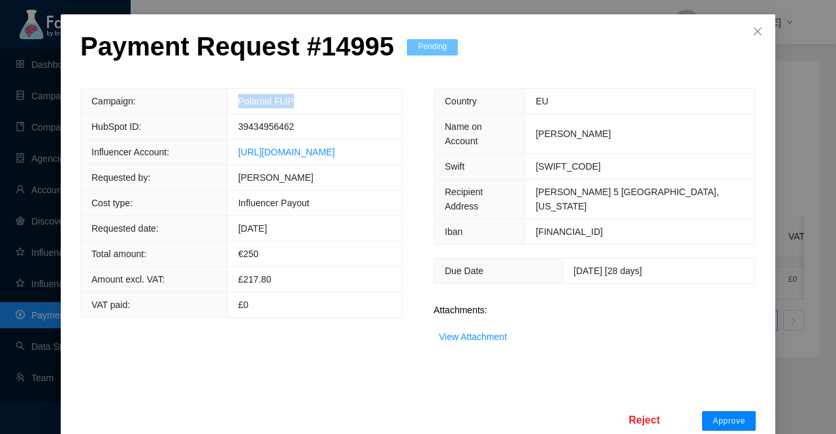 The height and width of the screenshot is (434, 836). What do you see at coordinates (461, 101) in the screenshot?
I see `span: Country` at bounding box center [461, 101].